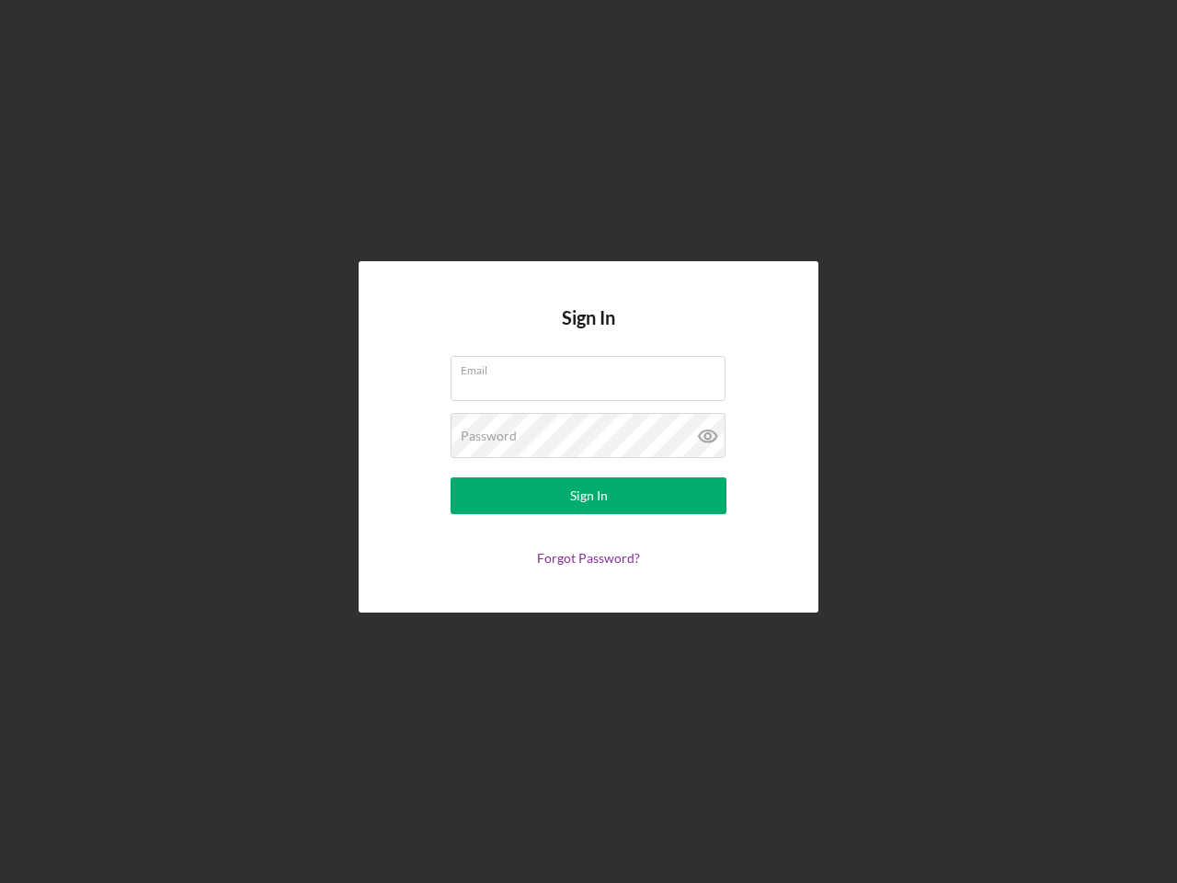 The image size is (1177, 883). I want to click on label: Password, so click(488, 436).